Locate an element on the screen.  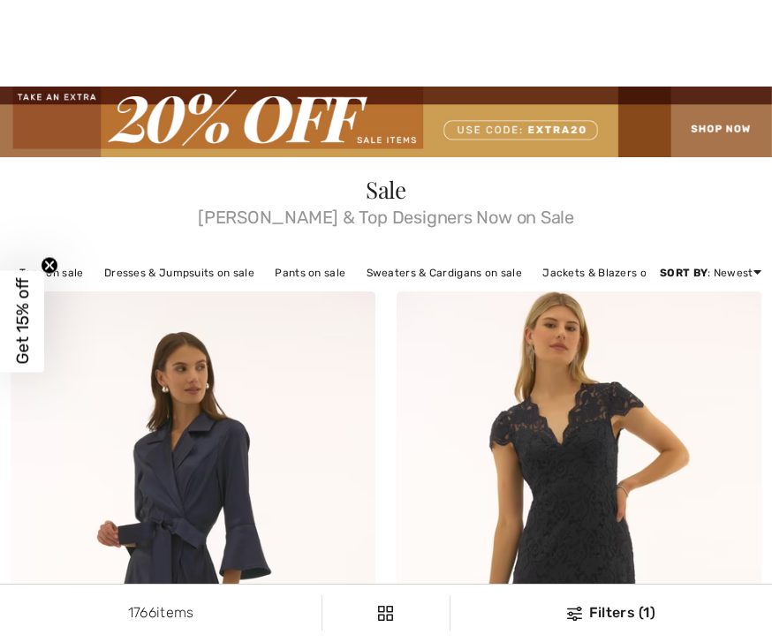
a: Sweaters & Cardigans on sale is located at coordinates (444, 273).